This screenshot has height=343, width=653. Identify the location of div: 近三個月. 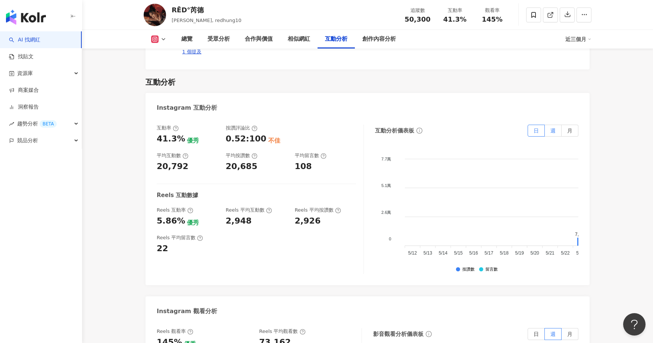
(579, 39).